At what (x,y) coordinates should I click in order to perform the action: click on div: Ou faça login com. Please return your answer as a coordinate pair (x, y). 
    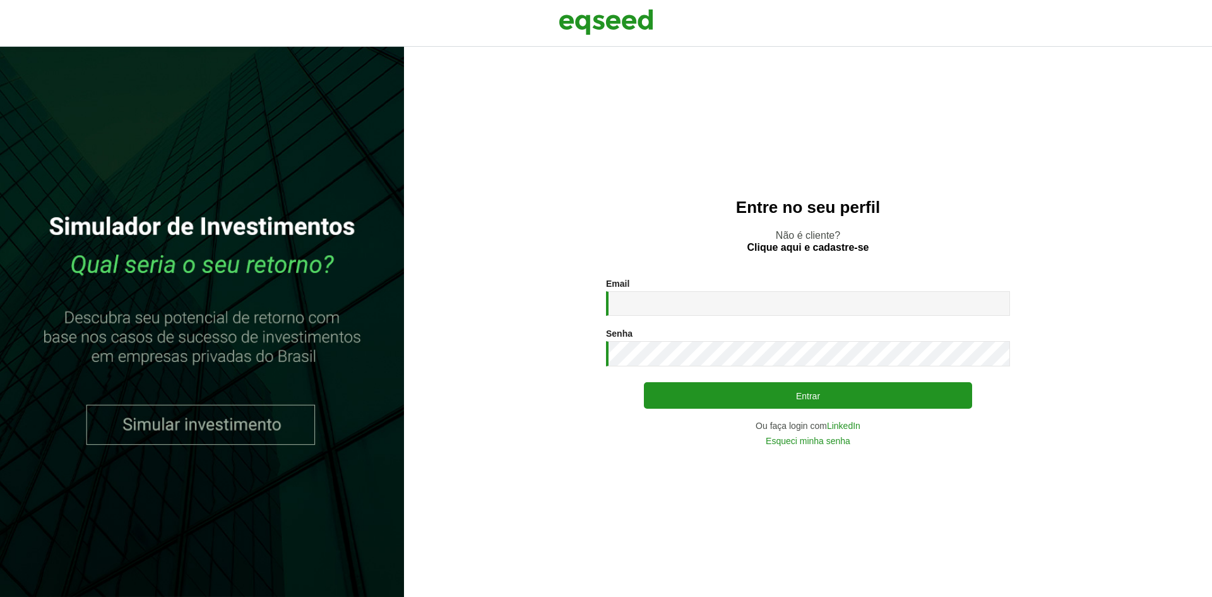
    Looking at the image, I should click on (808, 426).